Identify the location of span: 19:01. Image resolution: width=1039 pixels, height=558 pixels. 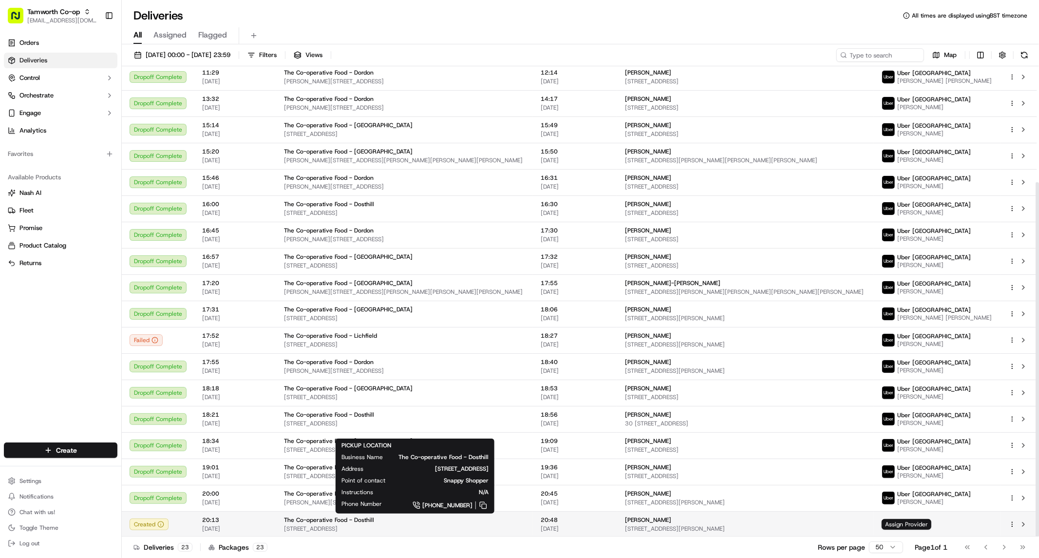
(235, 467).